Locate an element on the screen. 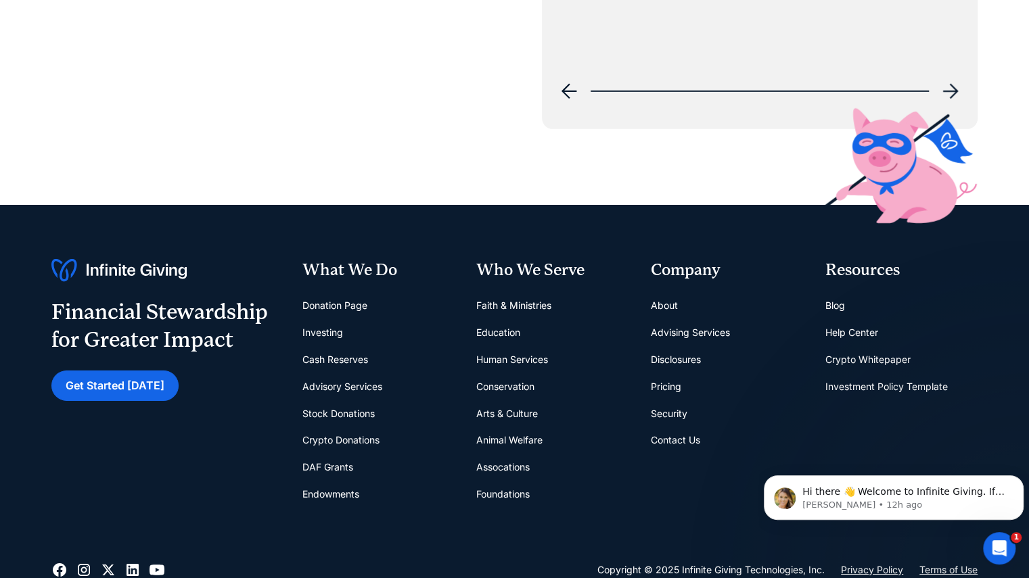  span: 1 is located at coordinates (1016, 538).